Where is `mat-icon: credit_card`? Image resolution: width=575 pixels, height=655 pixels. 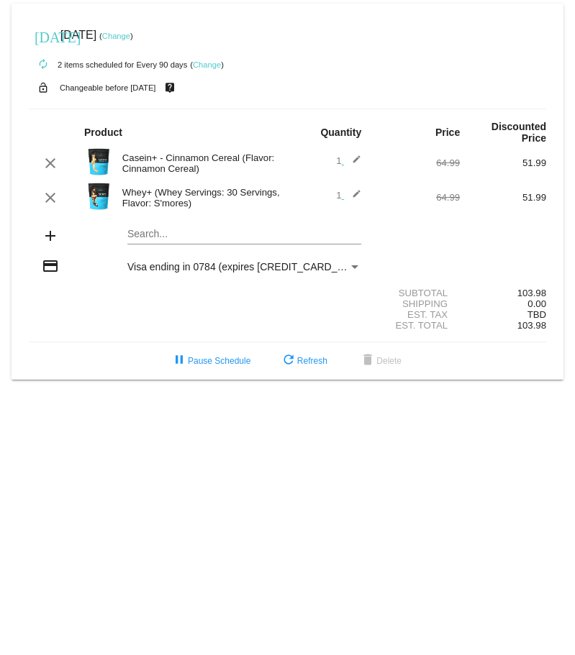
mat-icon: credit_card is located at coordinates (50, 266).